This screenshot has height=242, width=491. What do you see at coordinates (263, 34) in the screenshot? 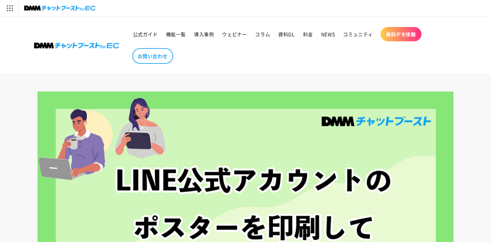
I see `span: コラム` at bounding box center [263, 34].